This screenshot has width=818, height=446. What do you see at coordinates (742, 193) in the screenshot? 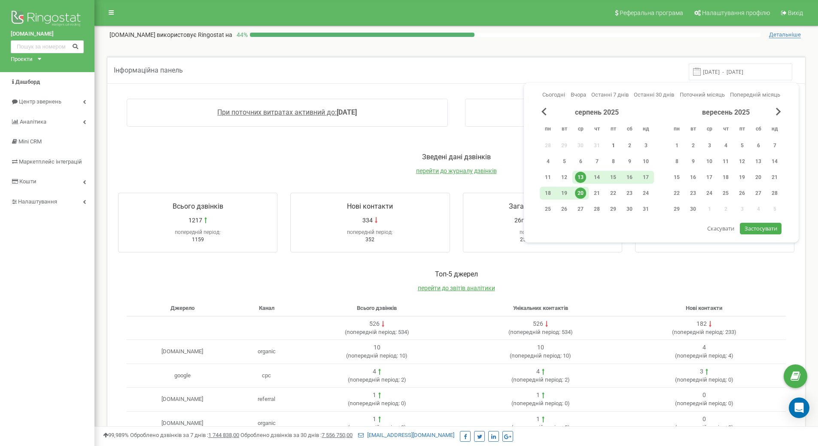
I see `div: 26` at bounding box center [742, 193].